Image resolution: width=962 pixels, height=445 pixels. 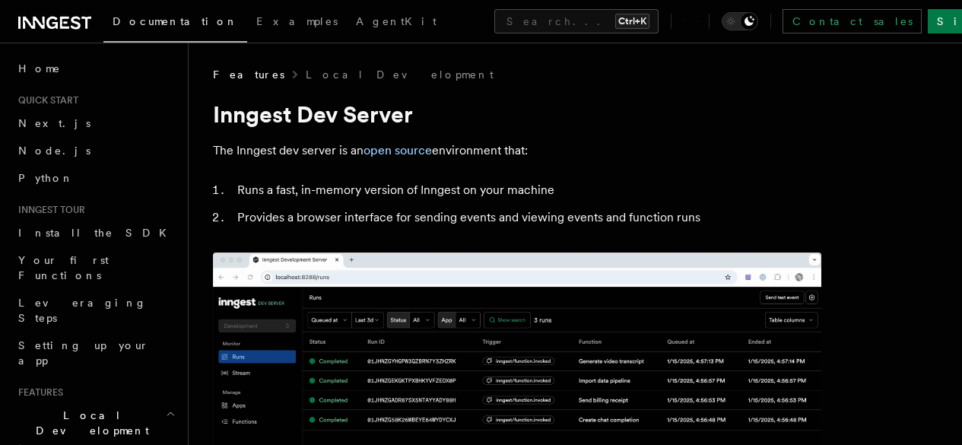 I want to click on a: Leveraging Steps, so click(x=95, y=310).